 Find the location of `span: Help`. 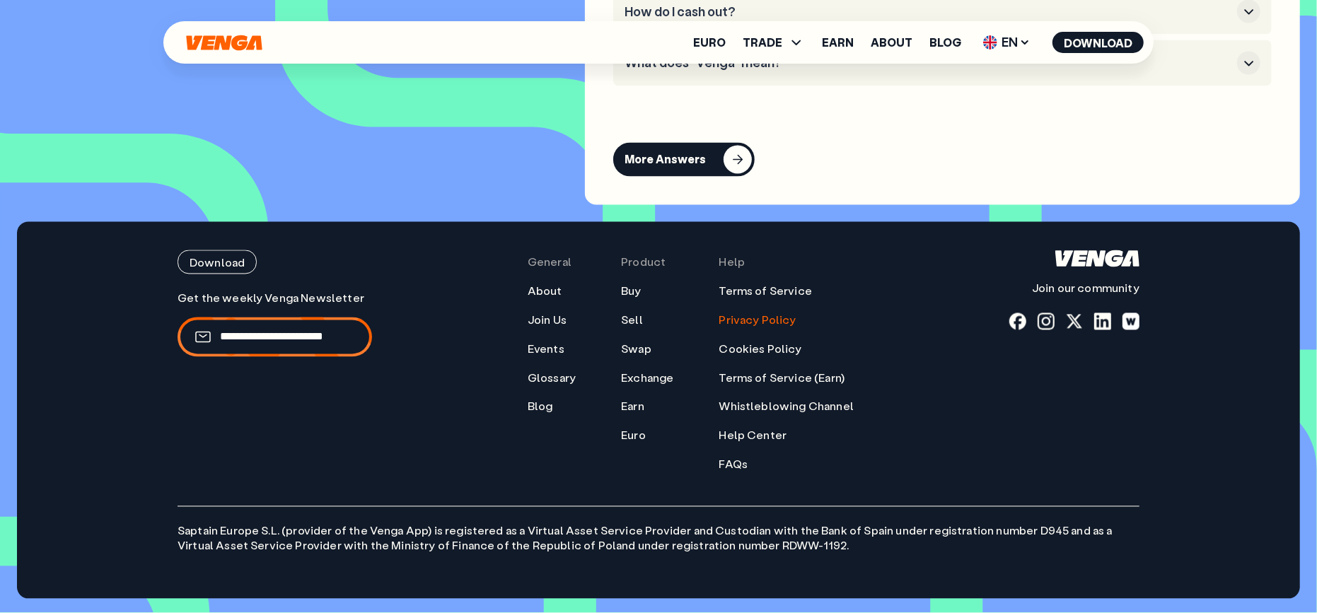

span: Help is located at coordinates (732, 262).